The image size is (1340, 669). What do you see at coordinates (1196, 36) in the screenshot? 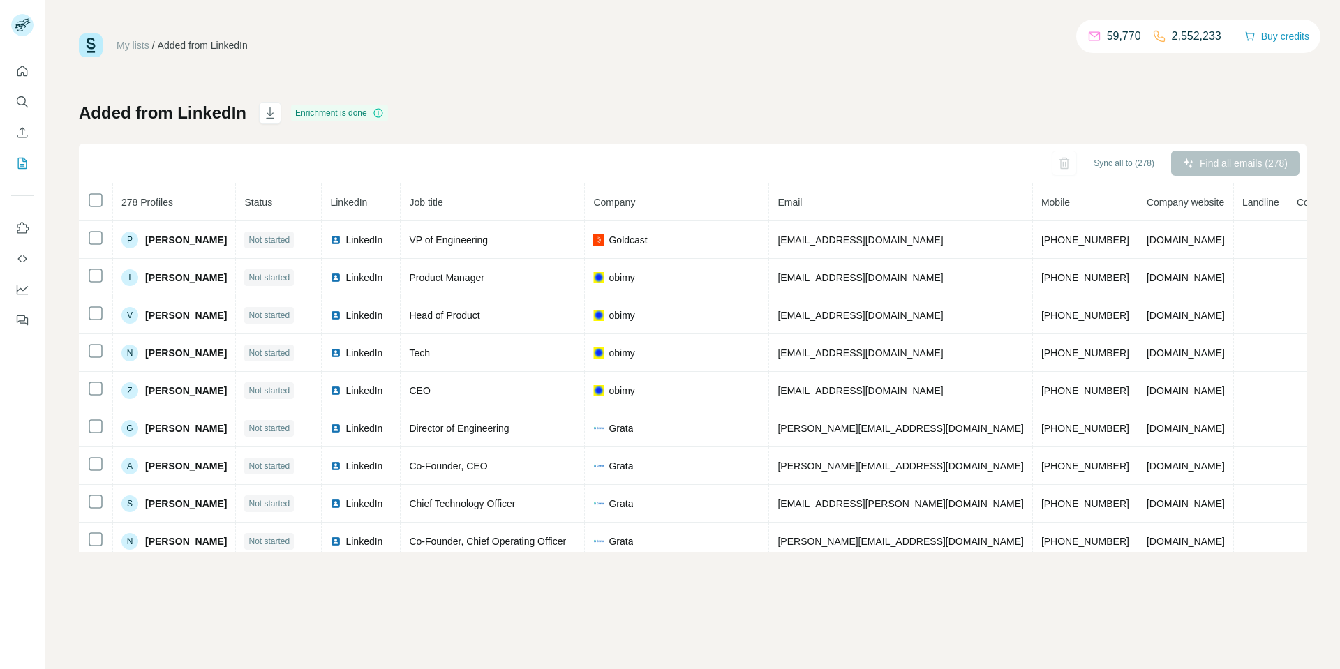
I see `p: 2,552,233` at bounding box center [1196, 36].